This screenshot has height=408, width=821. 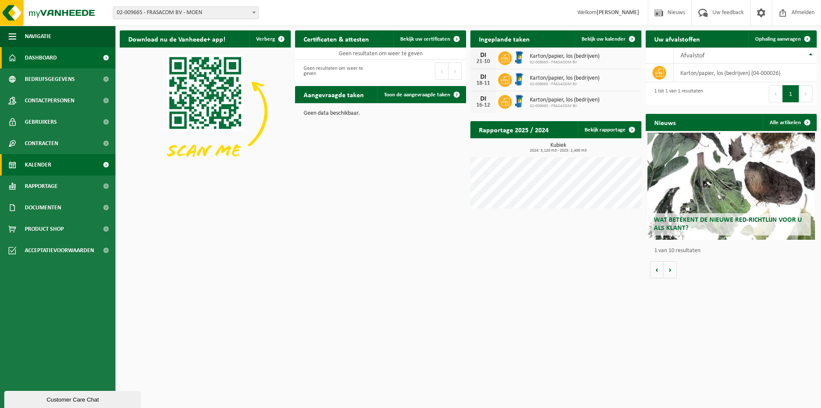 What do you see at coordinates (50, 101) in the screenshot?
I see `span: Contactpersonen` at bounding box center [50, 101].